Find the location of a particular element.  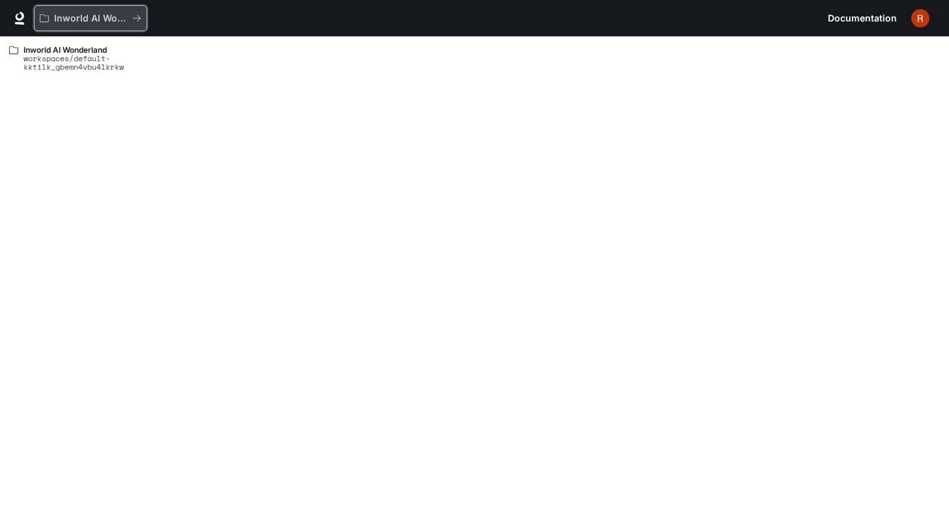

img: User avatar is located at coordinates (921, 18).